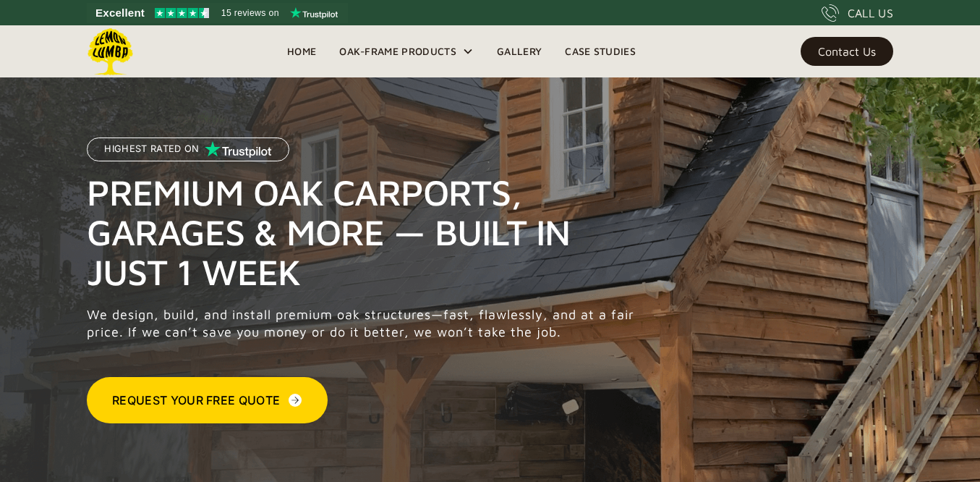 Image resolution: width=980 pixels, height=482 pixels. What do you see at coordinates (151, 149) in the screenshot?
I see `p: Highest Rated on` at bounding box center [151, 149].